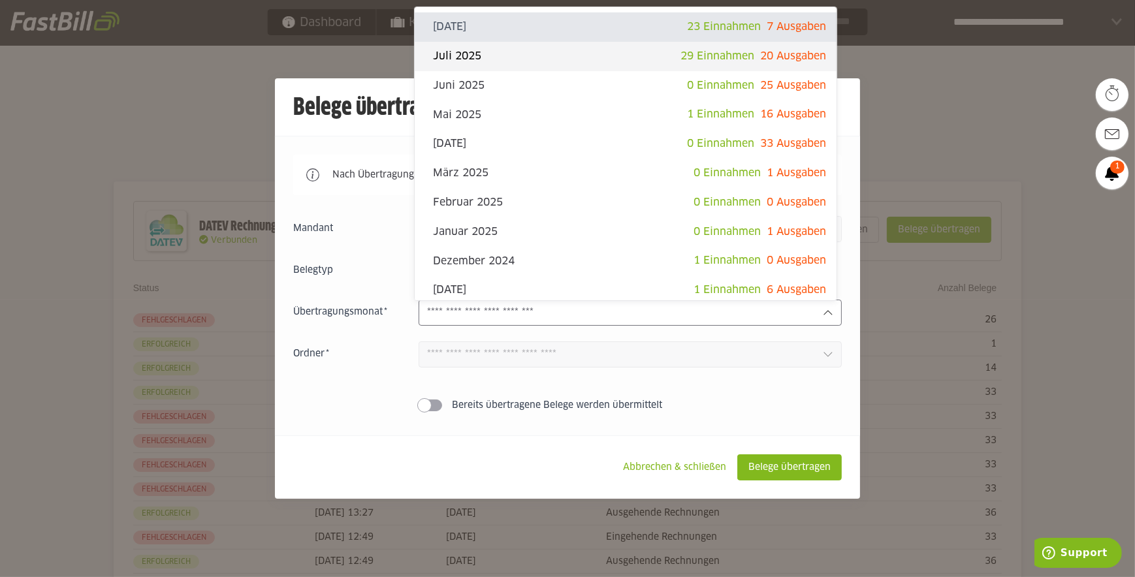  Describe the element at coordinates (724, 27) in the screenshot. I see `span: 23 Einnahmen` at that location.